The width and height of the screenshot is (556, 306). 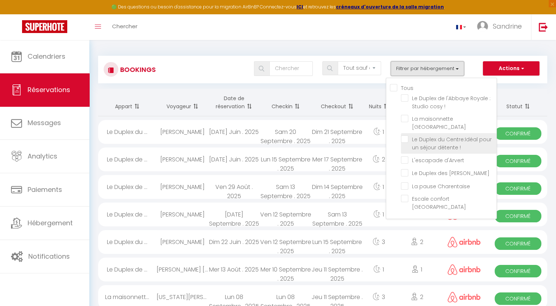 What do you see at coordinates (46, 56) in the screenshot?
I see `span: Calendriers` at bounding box center [46, 56].